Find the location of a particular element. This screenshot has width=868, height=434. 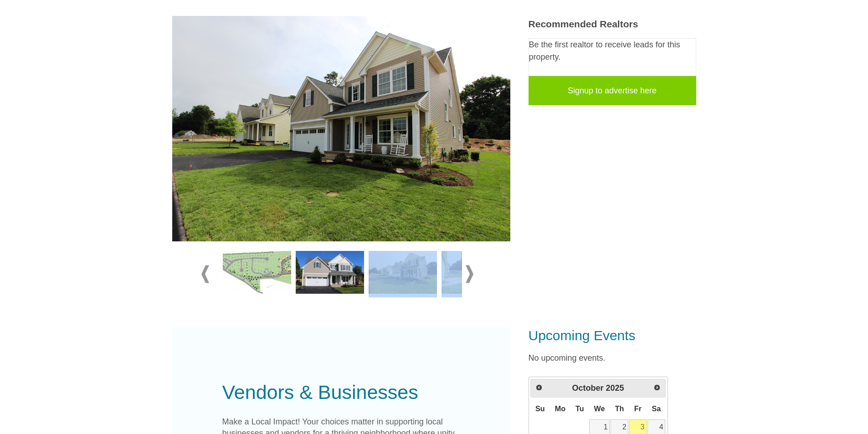

span: Sunday is located at coordinates (540, 409).